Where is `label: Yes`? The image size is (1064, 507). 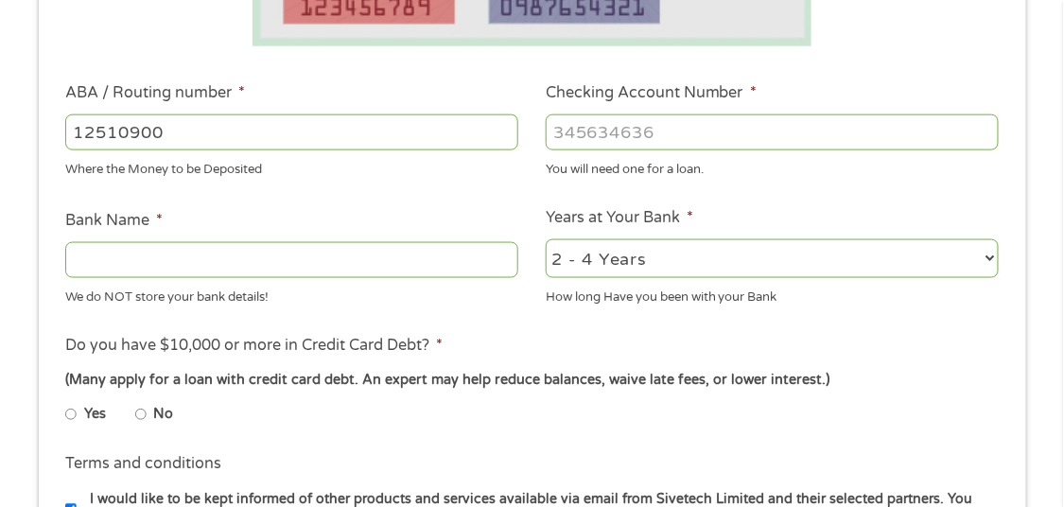
label: Yes is located at coordinates (95, 415).